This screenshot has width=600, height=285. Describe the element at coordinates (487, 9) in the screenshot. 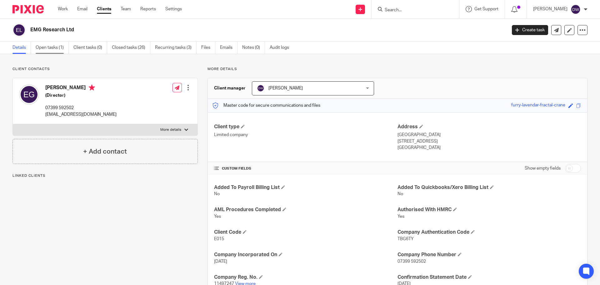

I see `span: Get Support` at that location.